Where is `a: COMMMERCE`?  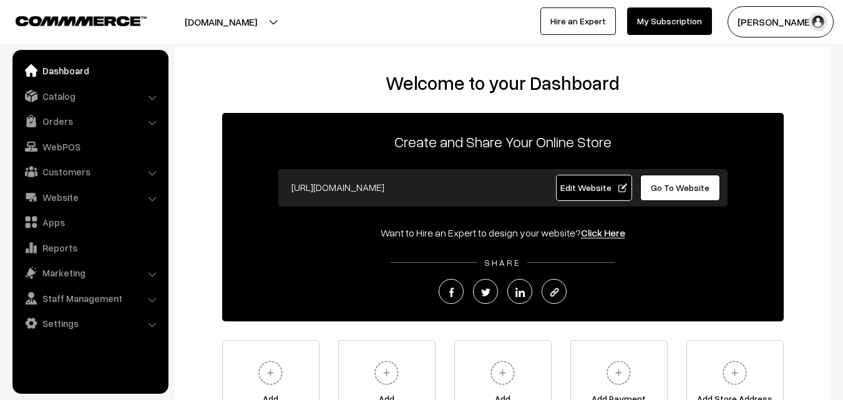 a: COMMMERCE is located at coordinates (70, 20).